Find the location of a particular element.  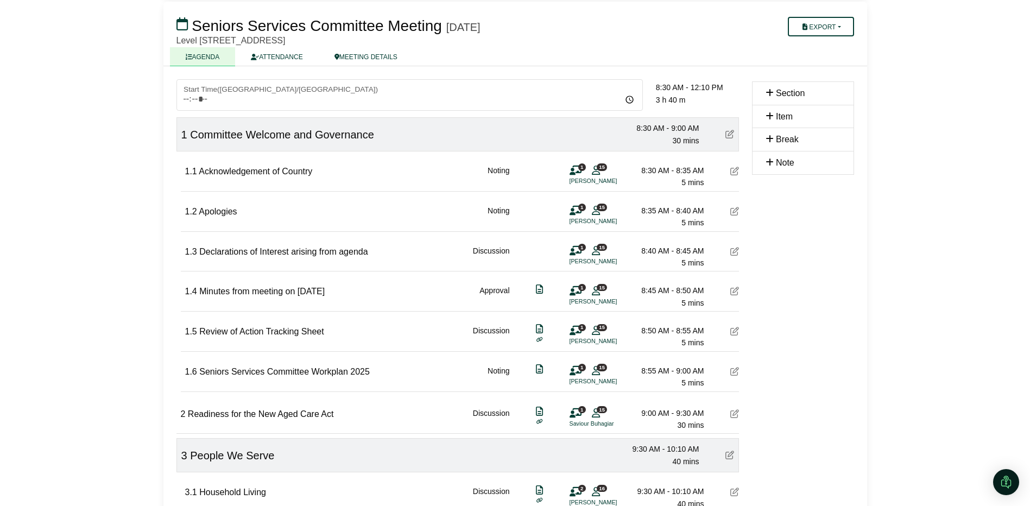

span: 3 is located at coordinates (184, 455).